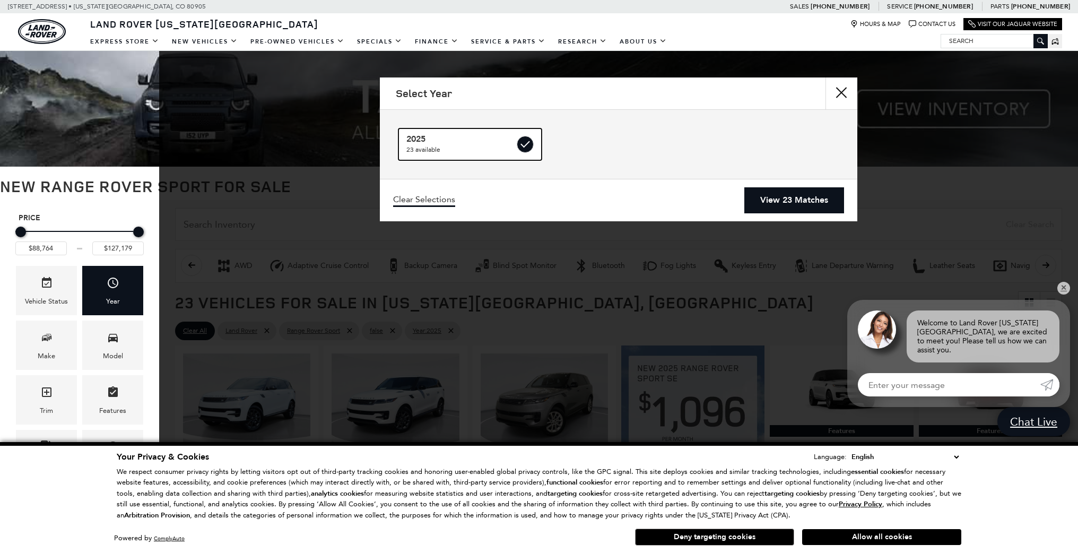 This screenshot has height=553, width=1078. Describe the element at coordinates (149, 538) in the screenshot. I see `div: Powered by` at that location.